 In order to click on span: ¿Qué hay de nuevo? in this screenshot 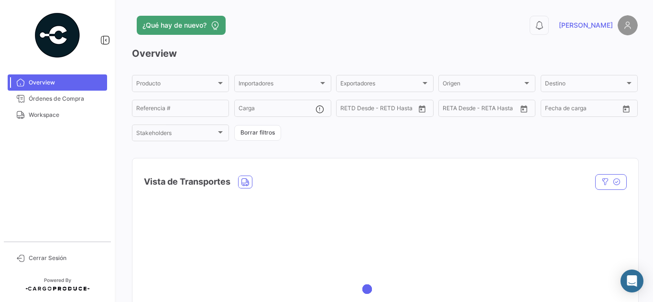, I will do `click(174, 25)`.